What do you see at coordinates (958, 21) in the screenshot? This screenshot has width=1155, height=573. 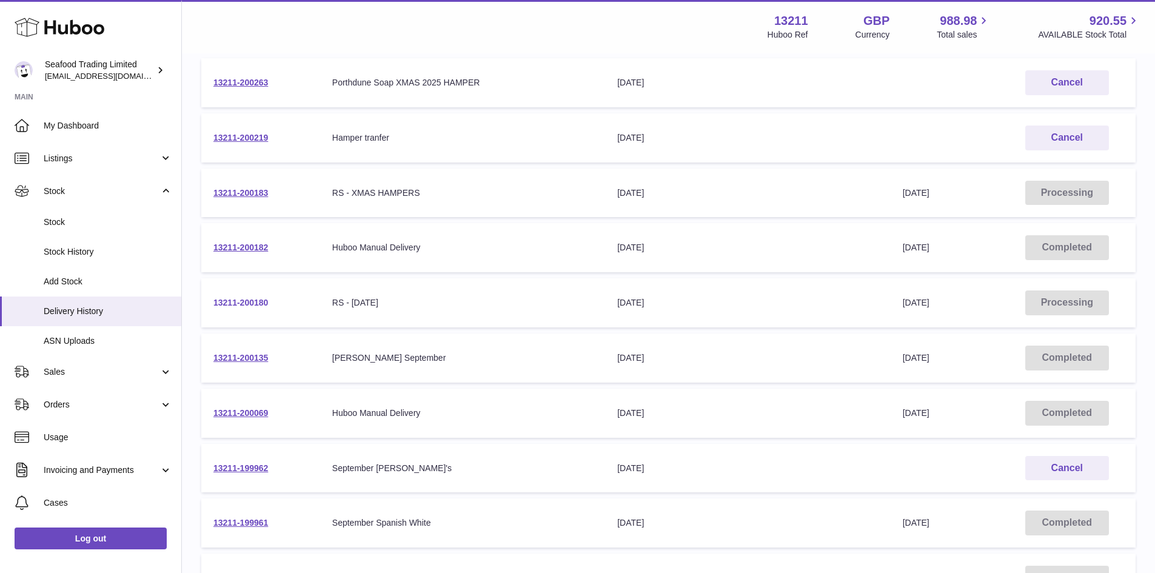 I see `span: 988.98` at bounding box center [958, 21].